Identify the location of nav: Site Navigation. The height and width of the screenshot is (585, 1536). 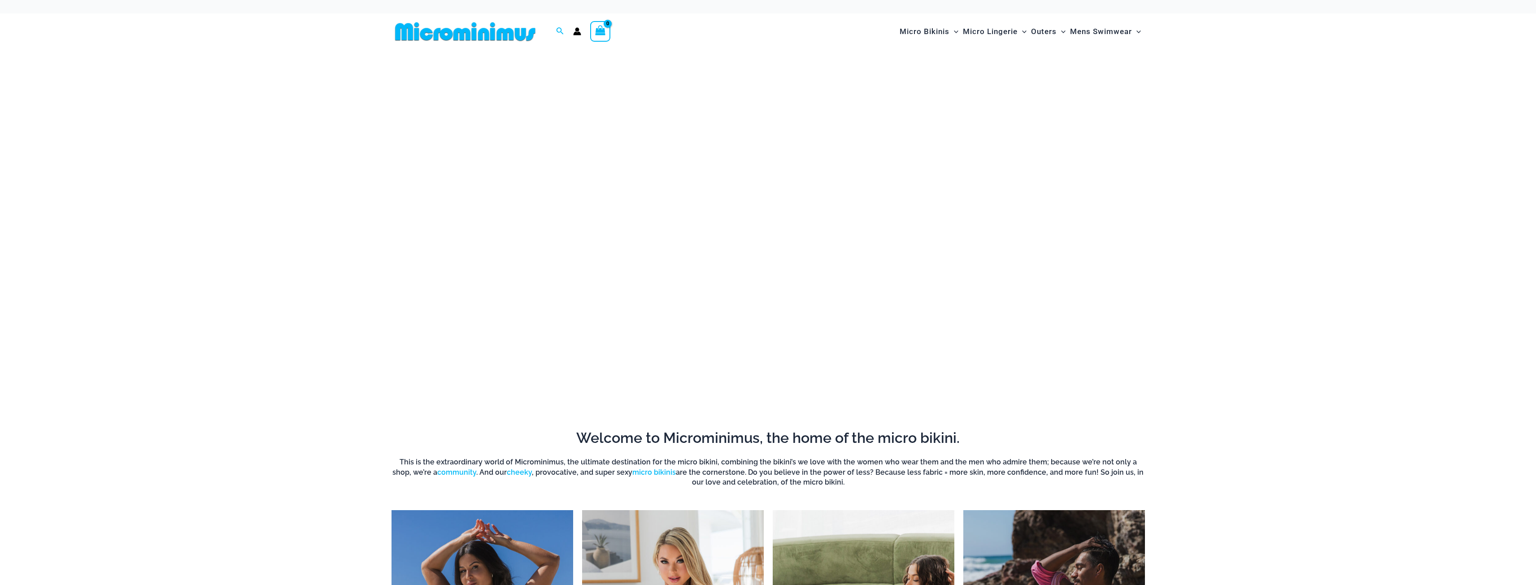
(1020, 31).